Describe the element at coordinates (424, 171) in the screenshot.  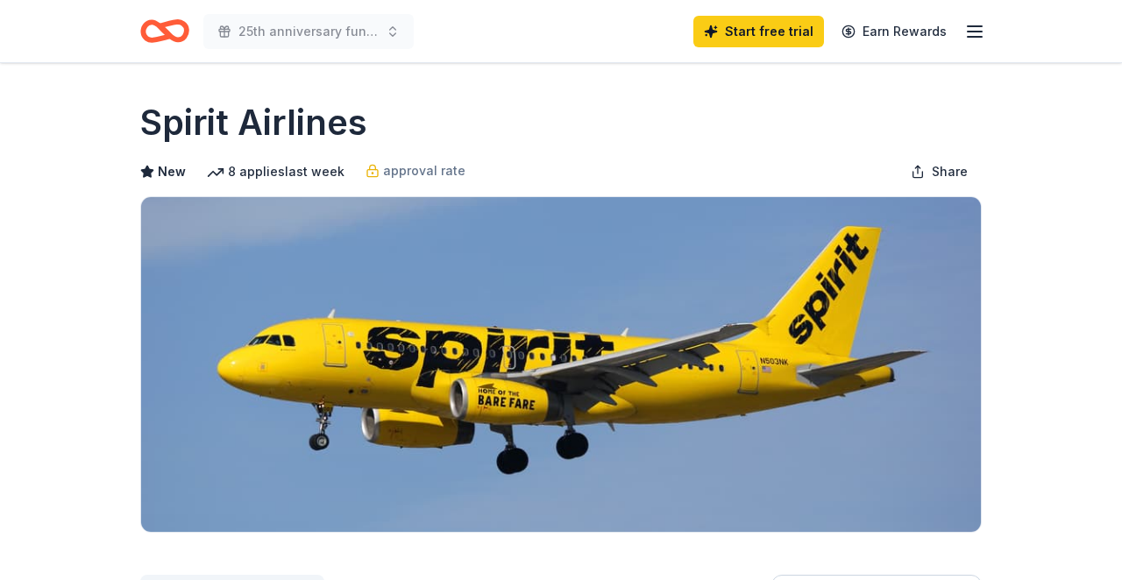
I see `span: approval rate` at that location.